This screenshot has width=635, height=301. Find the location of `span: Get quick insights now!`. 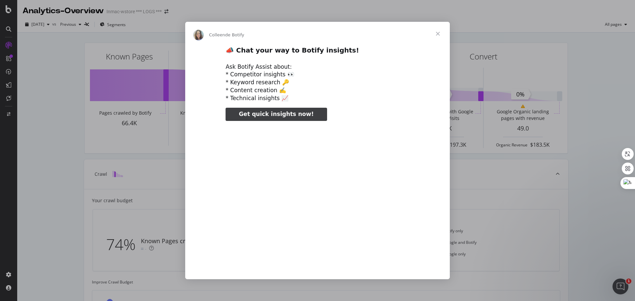

span: Get quick insights now! is located at coordinates (276, 114).